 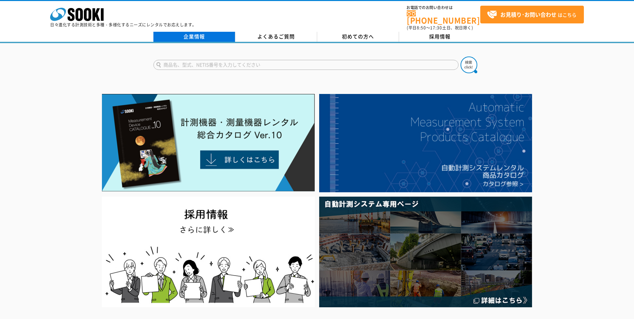 What do you see at coordinates (306, 65) in the screenshot?
I see `input: 商品名、型式、NETIS番号を入力してください` at bounding box center [306, 65].